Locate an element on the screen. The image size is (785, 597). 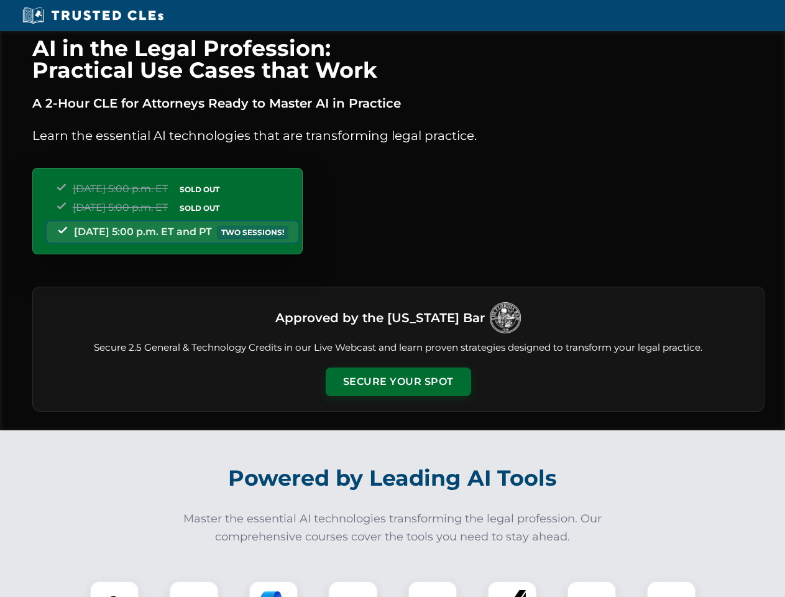
h1: AI in the Legal Profession: Practical Use Cases that Work is located at coordinates (399, 59).